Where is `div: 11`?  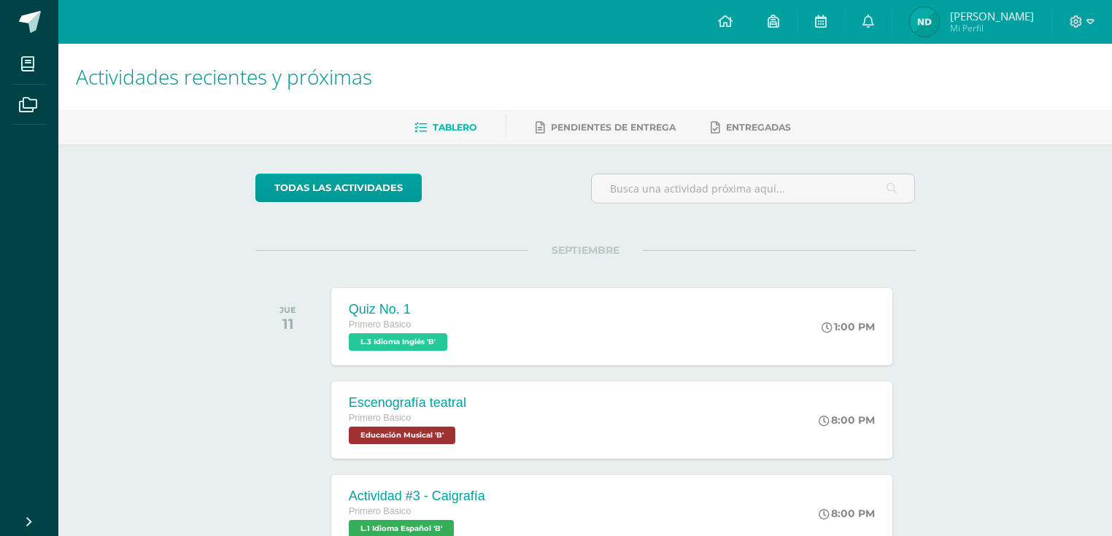
div: 11 is located at coordinates (288, 324).